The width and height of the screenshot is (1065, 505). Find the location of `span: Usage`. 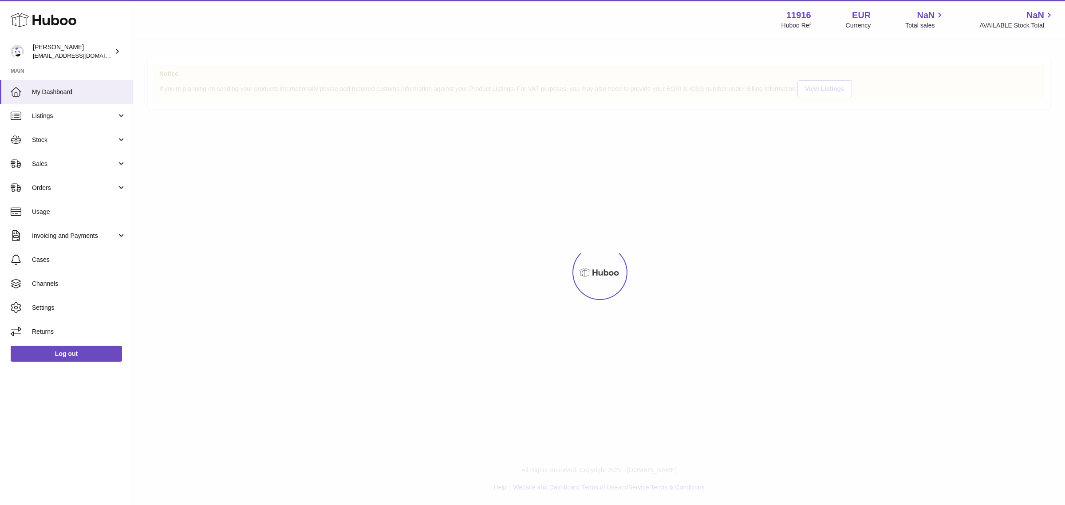

span: Usage is located at coordinates (79, 212).